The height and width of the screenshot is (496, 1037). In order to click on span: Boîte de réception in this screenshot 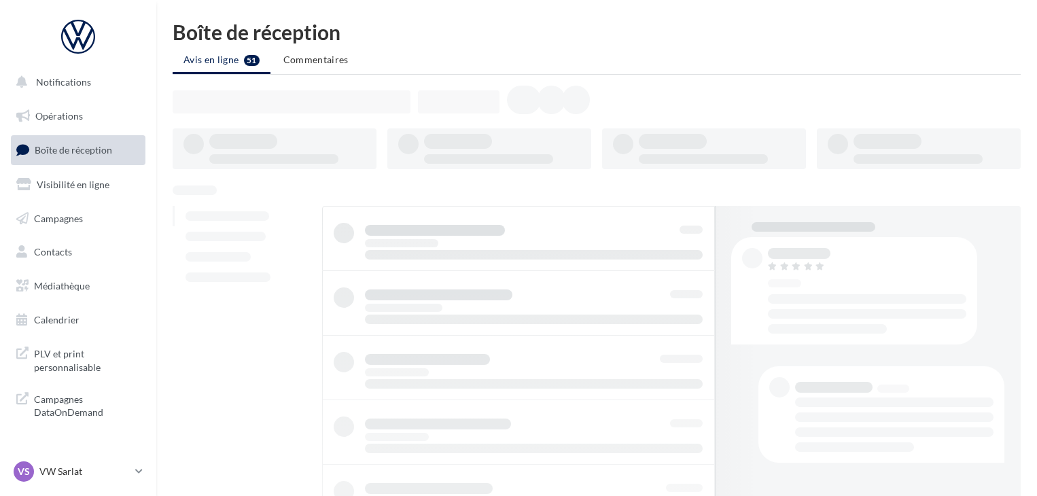, I will do `click(73, 149)`.